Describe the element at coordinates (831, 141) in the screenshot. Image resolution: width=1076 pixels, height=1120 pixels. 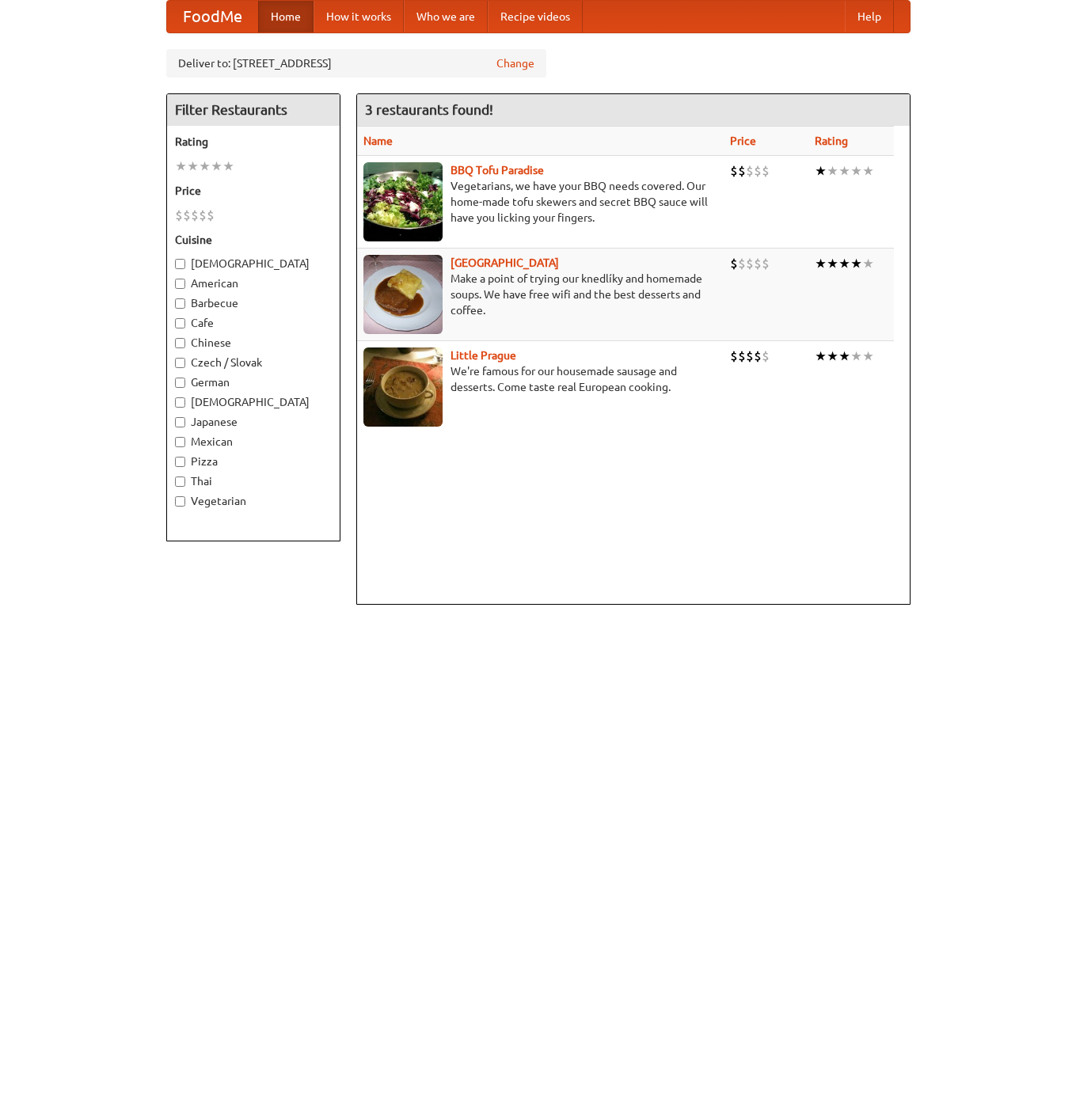
I see `a: Rating` at that location.